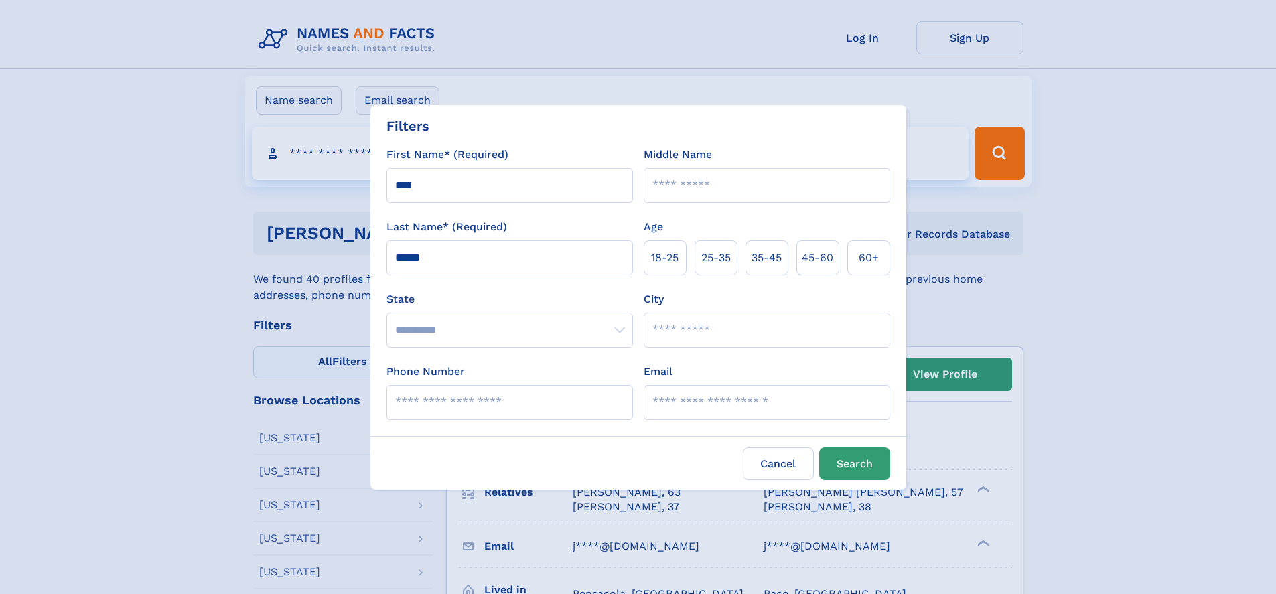  I want to click on div: Filters, so click(408, 126).